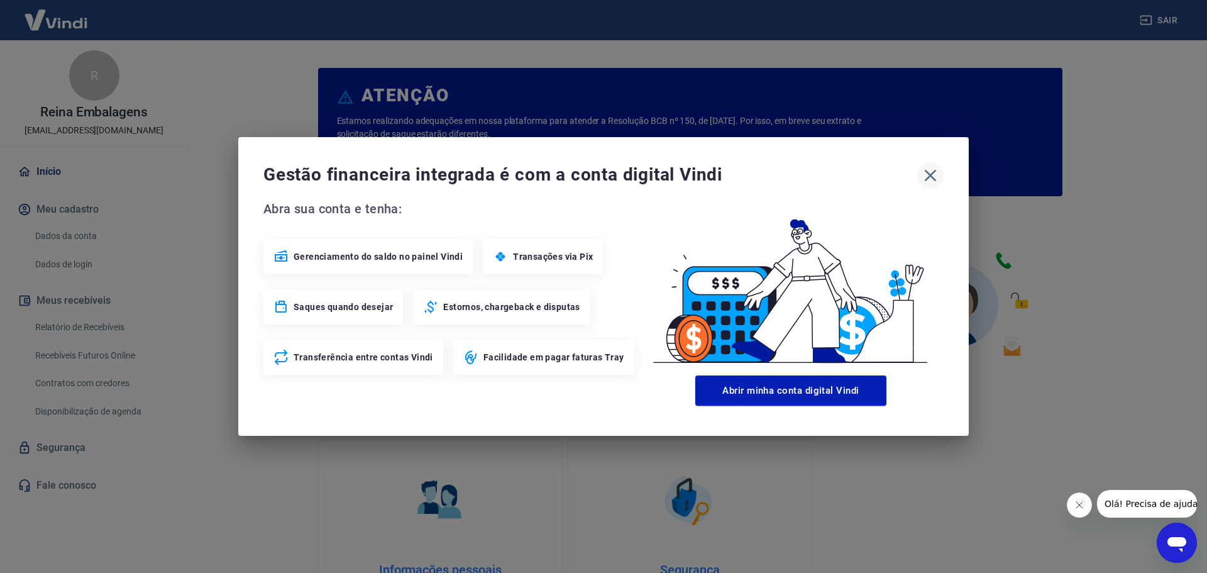 This screenshot has height=573, width=1207. What do you see at coordinates (553, 257) in the screenshot?
I see `span: Transações via Pix` at bounding box center [553, 257].